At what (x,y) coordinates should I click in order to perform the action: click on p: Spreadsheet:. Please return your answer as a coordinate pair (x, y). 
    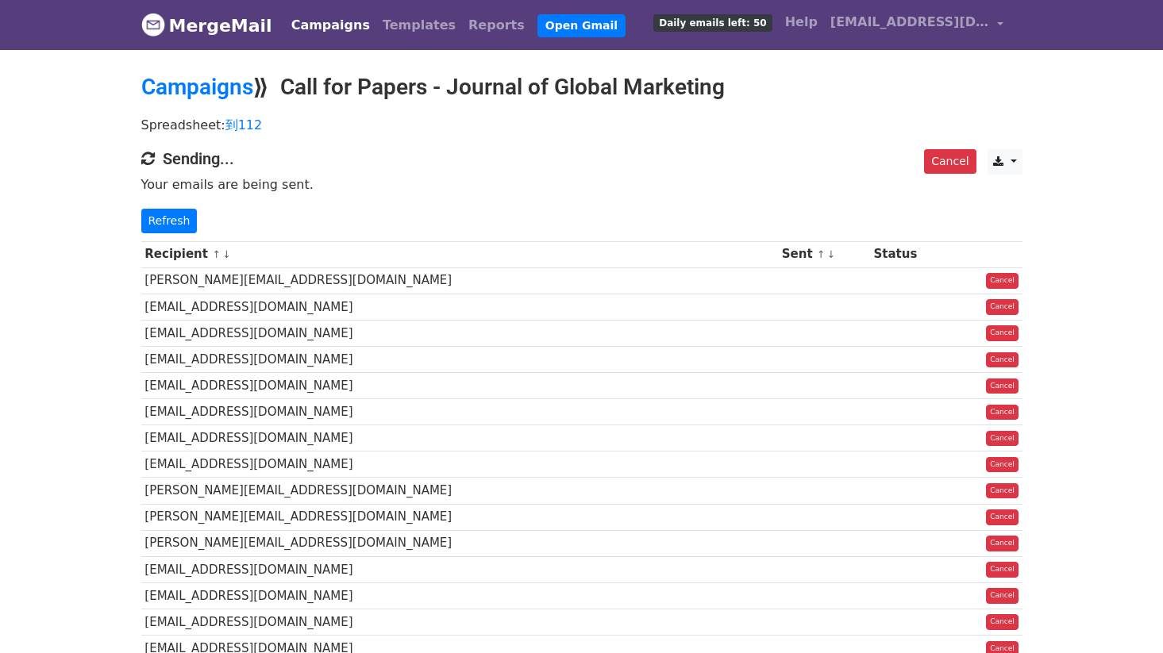
    Looking at the image, I should click on (582, 125).